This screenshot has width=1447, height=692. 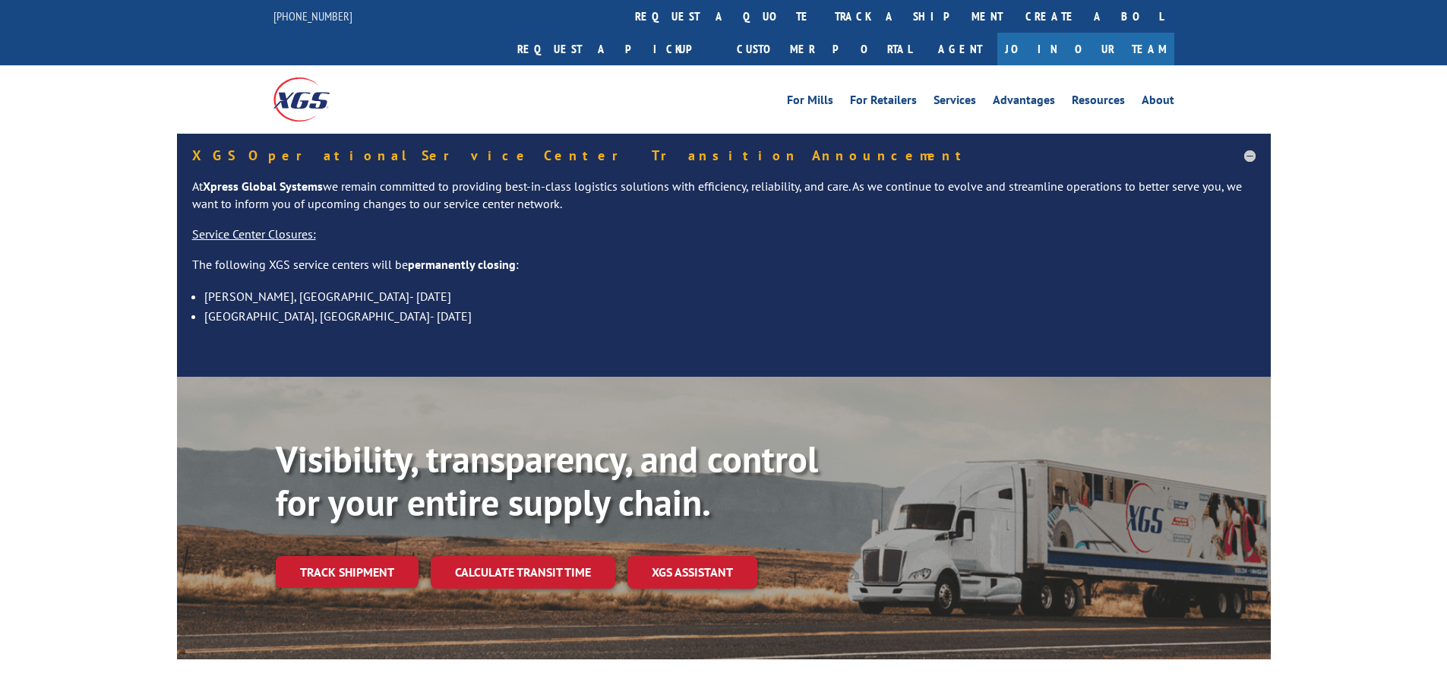 What do you see at coordinates (523, 572) in the screenshot?
I see `a: Calculate transit time` at bounding box center [523, 572].